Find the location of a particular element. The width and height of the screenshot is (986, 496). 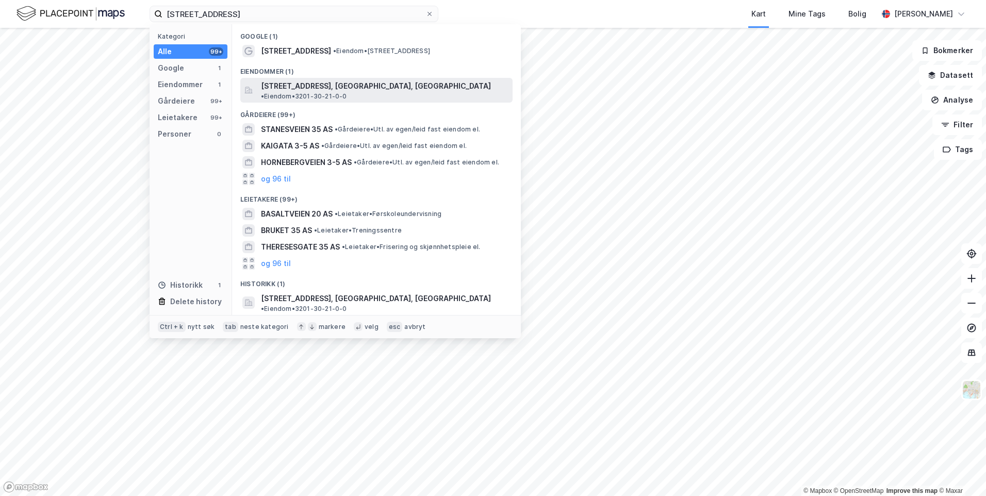

div: Bolig is located at coordinates (857, 14).